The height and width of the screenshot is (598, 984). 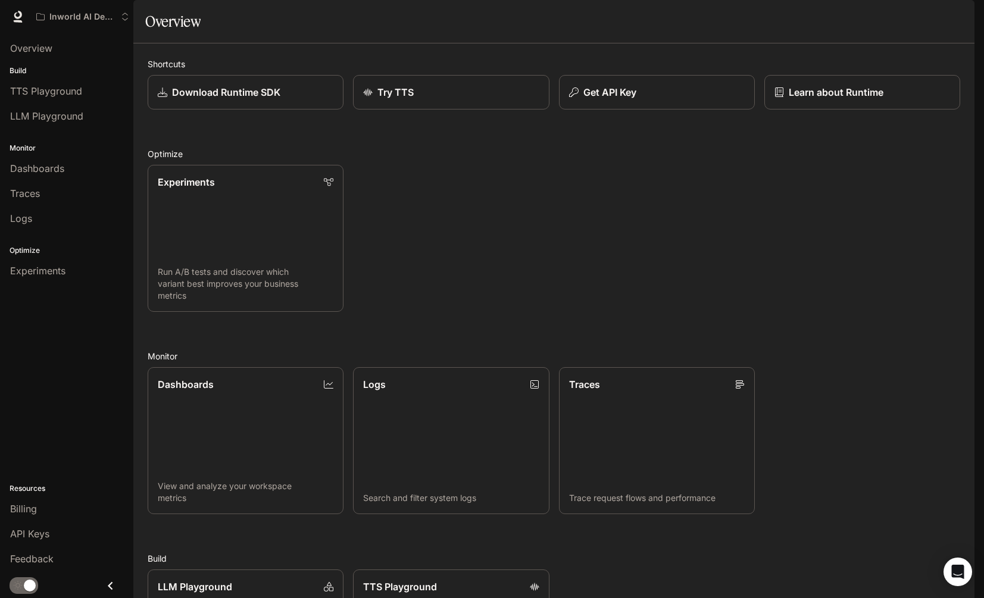 What do you see at coordinates (657, 92) in the screenshot?
I see `button: Get API Key` at bounding box center [657, 92].